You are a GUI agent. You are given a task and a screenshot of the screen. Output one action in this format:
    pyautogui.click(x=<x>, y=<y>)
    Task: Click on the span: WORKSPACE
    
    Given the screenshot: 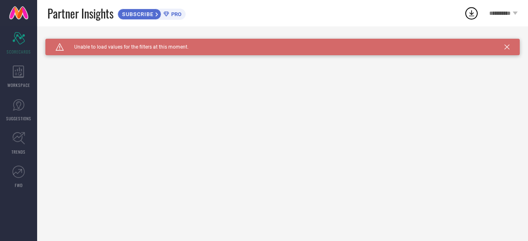 What is the action you would take?
    pyautogui.click(x=19, y=85)
    